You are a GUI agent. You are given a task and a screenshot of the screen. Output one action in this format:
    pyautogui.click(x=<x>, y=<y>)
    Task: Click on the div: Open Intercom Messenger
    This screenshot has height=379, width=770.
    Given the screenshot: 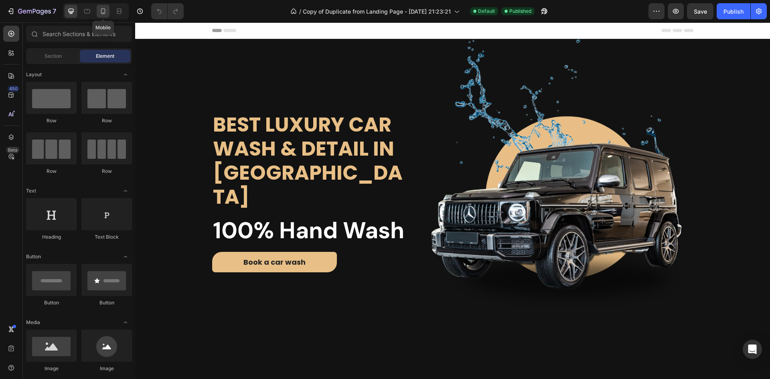 What is the action you would take?
    pyautogui.click(x=752, y=349)
    